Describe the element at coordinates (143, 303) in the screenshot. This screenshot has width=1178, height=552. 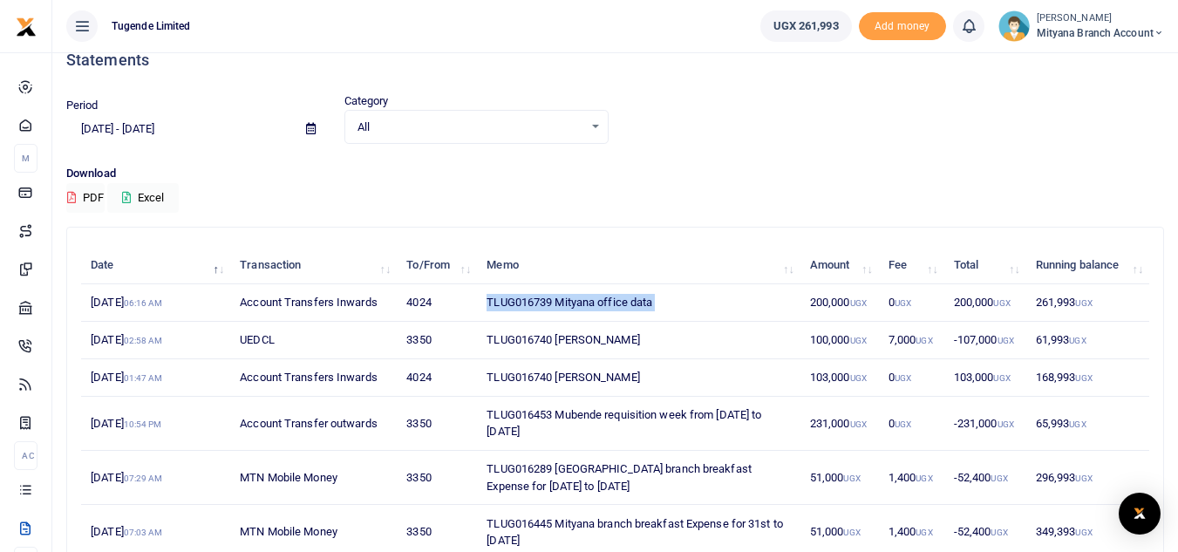
I see `small: 06:16 AM` at that location.